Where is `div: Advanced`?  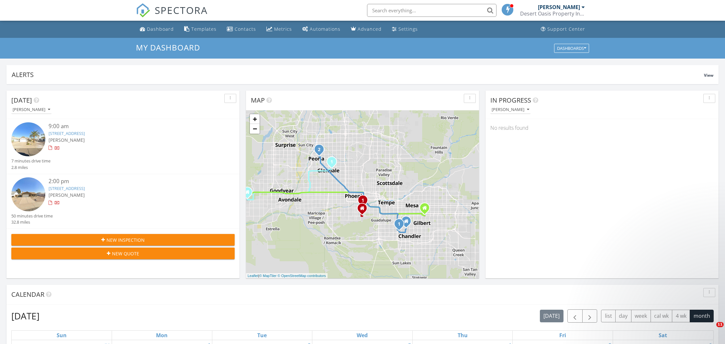
div: Advanced is located at coordinates (370, 29).